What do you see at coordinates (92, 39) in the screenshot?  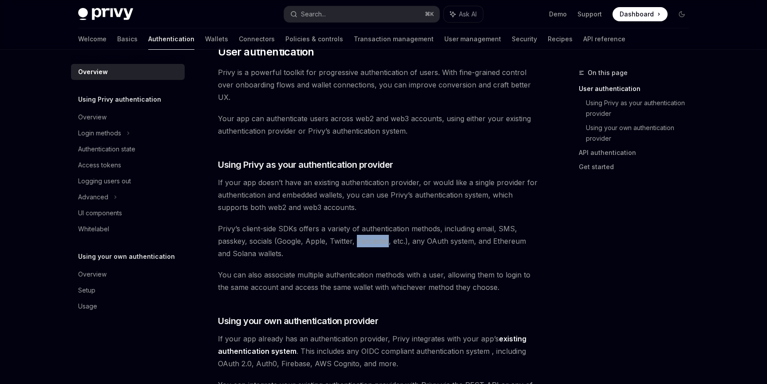 I see `a: Welcome` at bounding box center [92, 39].